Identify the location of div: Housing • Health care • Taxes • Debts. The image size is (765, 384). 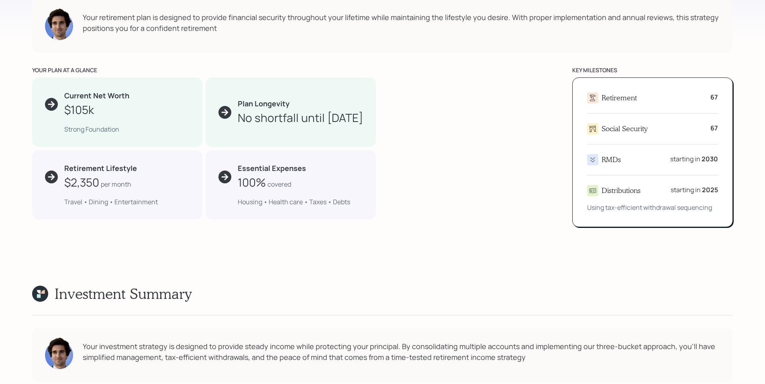
(300, 202).